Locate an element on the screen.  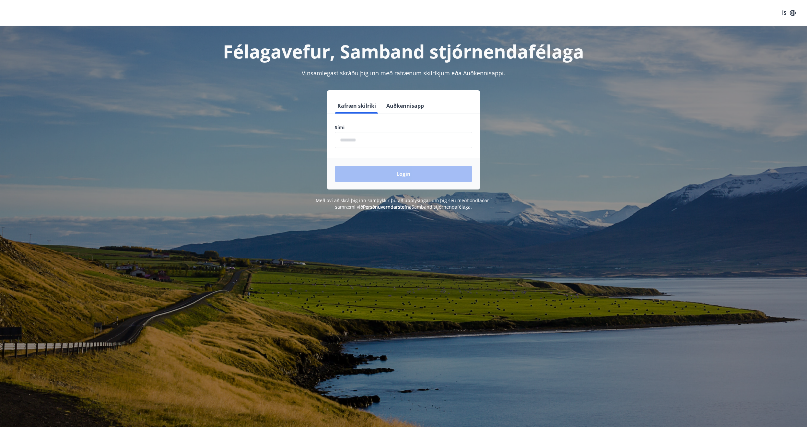
button: Rafræn skilríki is located at coordinates (357, 106).